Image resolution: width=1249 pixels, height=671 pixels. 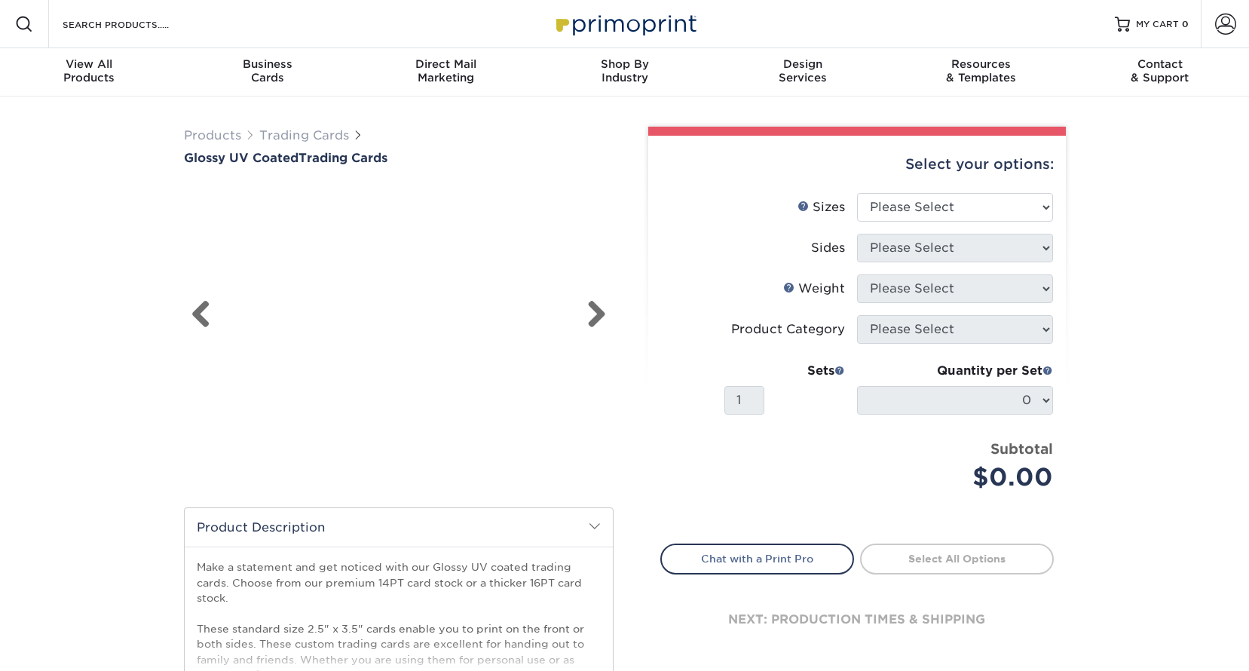 What do you see at coordinates (134, 24) in the screenshot?
I see `input: SEARCH PRODUCTS.....` at bounding box center [134, 24].